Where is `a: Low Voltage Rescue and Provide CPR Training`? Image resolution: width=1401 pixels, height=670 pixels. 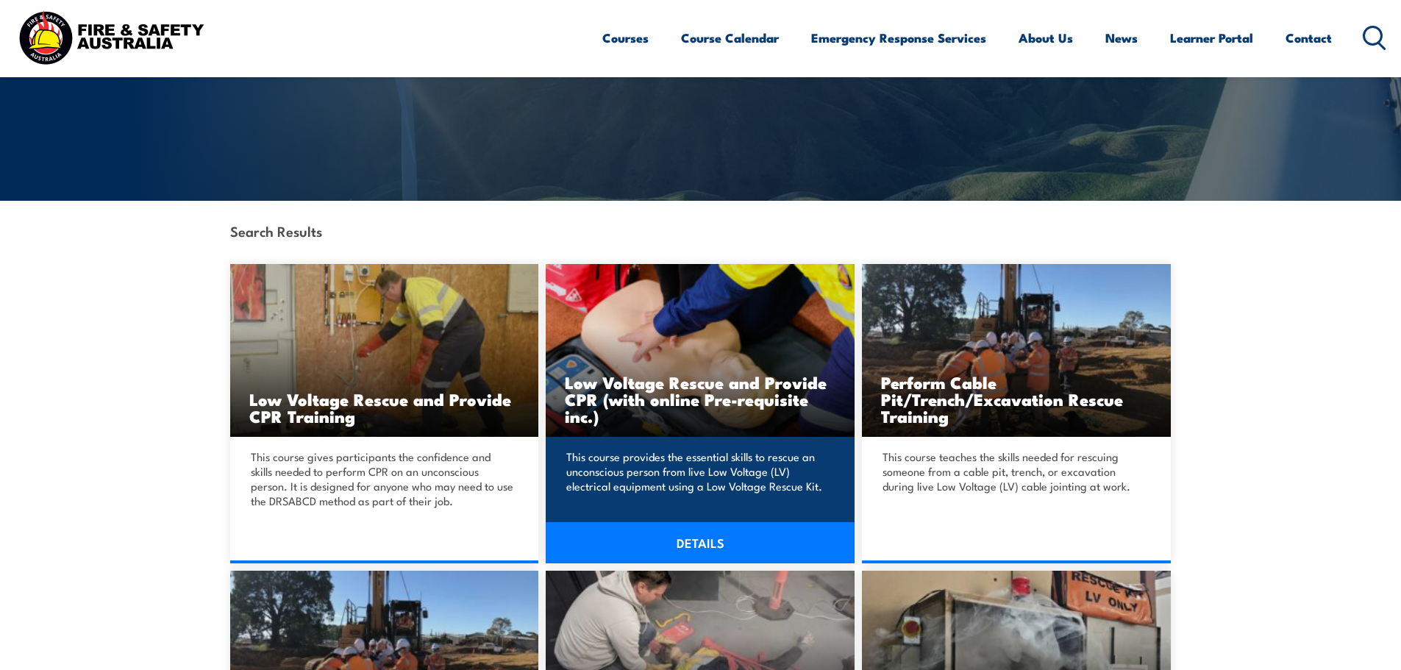
a: Low Voltage Rescue and Provide CPR Training is located at coordinates (385, 350).